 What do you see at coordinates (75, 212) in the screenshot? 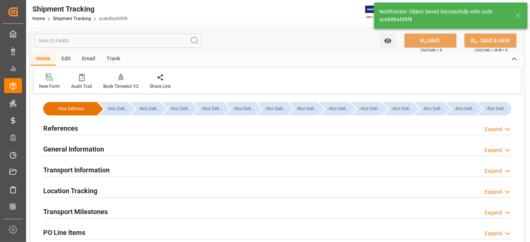
I see `h2: Transport Milestones` at bounding box center [75, 212].